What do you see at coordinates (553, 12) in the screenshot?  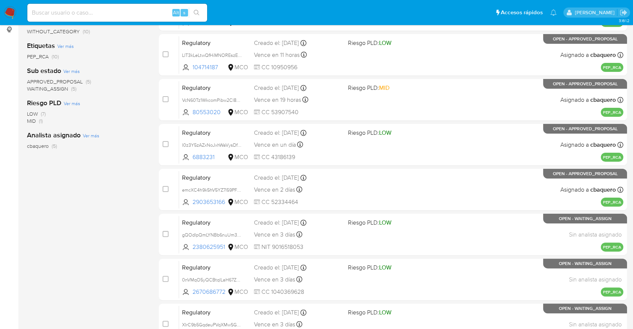 I see `a: Notificaciones` at bounding box center [553, 12].